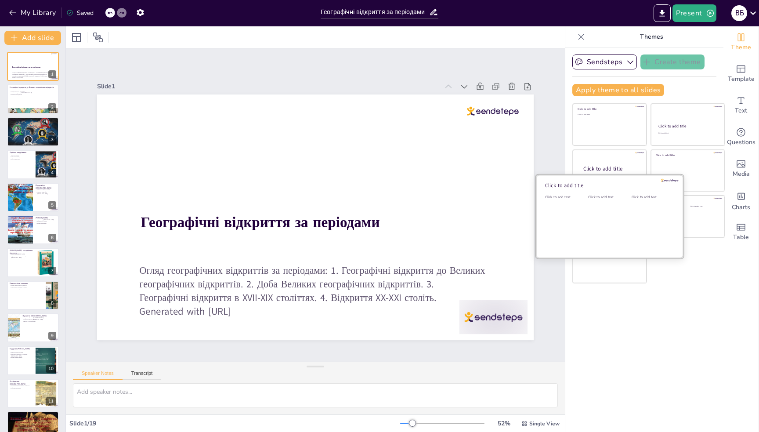 The width and height of the screenshot is (759, 432). Describe the element at coordinates (695, 13) in the screenshot. I see `button: Present` at that location.